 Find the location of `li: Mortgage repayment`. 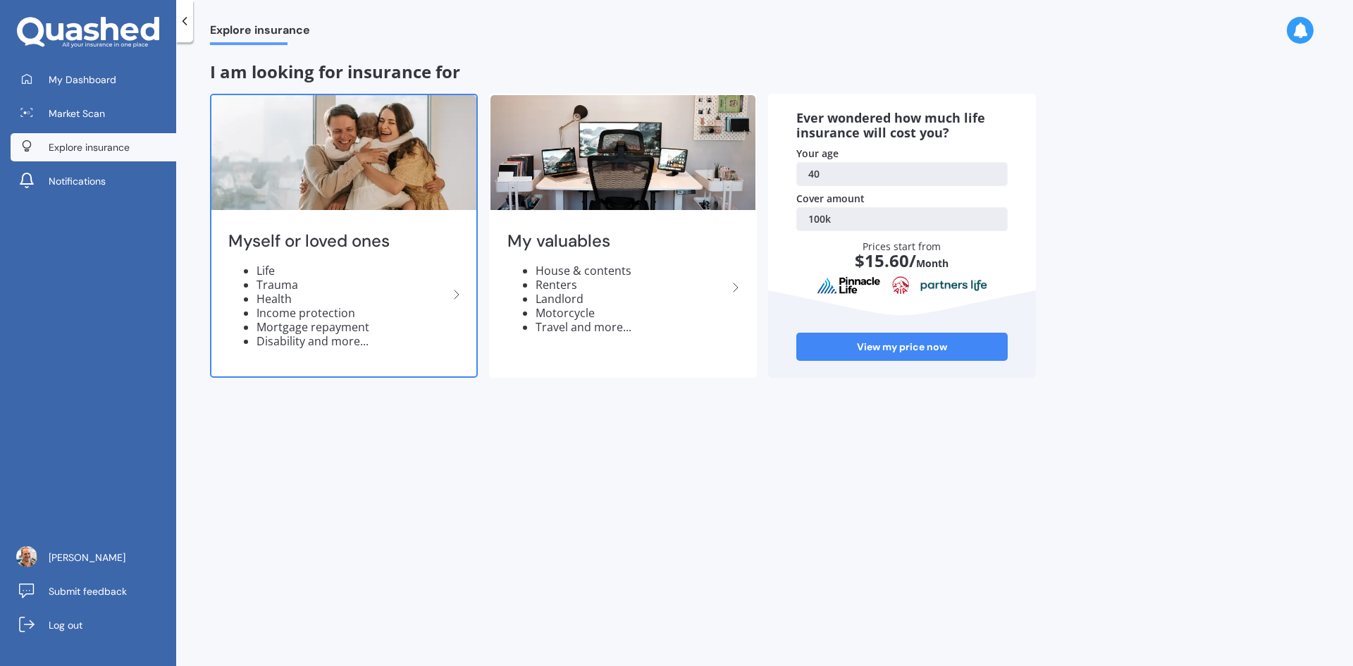

li: Mortgage repayment is located at coordinates (352, 327).